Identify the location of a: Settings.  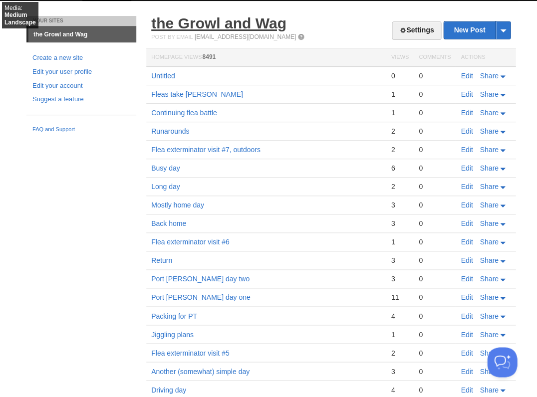
(416, 30).